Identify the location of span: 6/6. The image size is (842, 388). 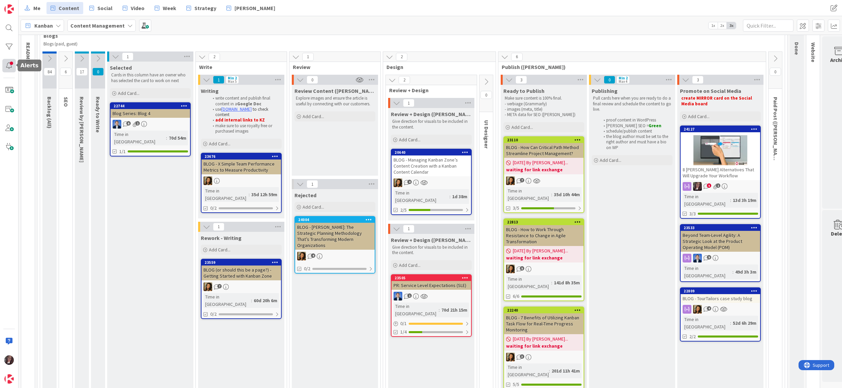
(516, 296).